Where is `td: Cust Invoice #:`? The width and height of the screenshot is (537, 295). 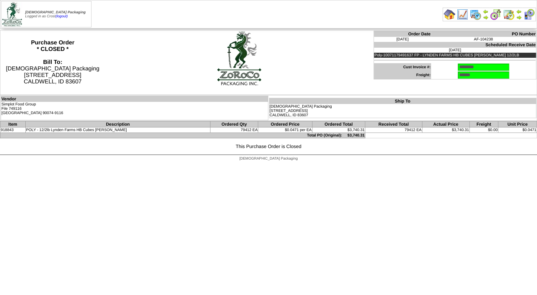
td: Cust Invoice #: is located at coordinates (402, 67).